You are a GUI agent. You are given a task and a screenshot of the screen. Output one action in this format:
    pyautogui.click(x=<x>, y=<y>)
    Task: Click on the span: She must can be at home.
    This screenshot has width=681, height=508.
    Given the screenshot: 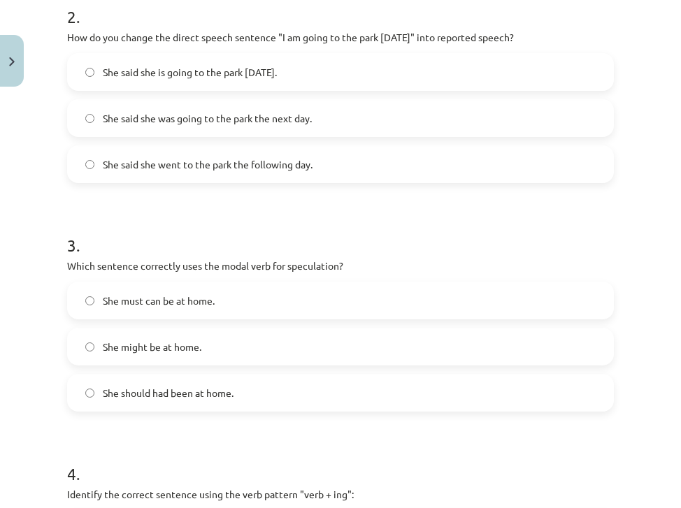 What is the action you would take?
    pyautogui.click(x=159, y=301)
    